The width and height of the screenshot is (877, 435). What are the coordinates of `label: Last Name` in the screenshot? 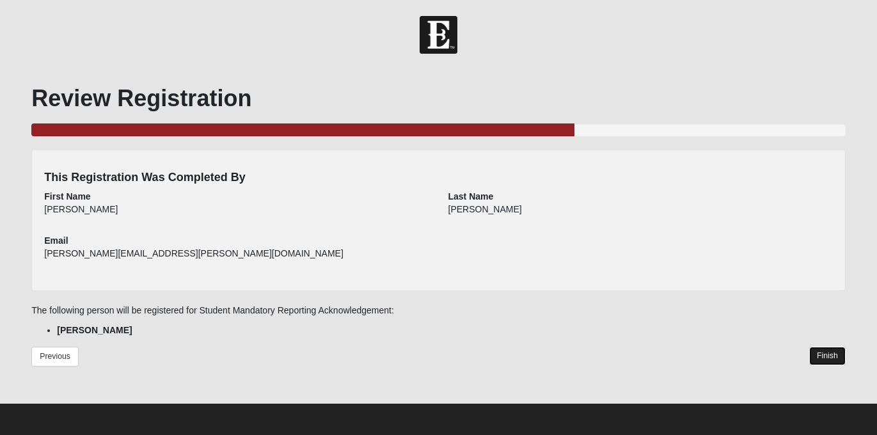 It's located at (471, 196).